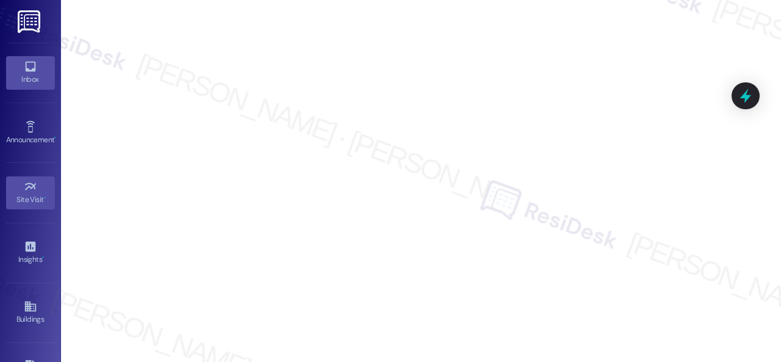 Image resolution: width=781 pixels, height=362 pixels. What do you see at coordinates (31, 253) in the screenshot?
I see `a: Insights •` at bounding box center [31, 253].